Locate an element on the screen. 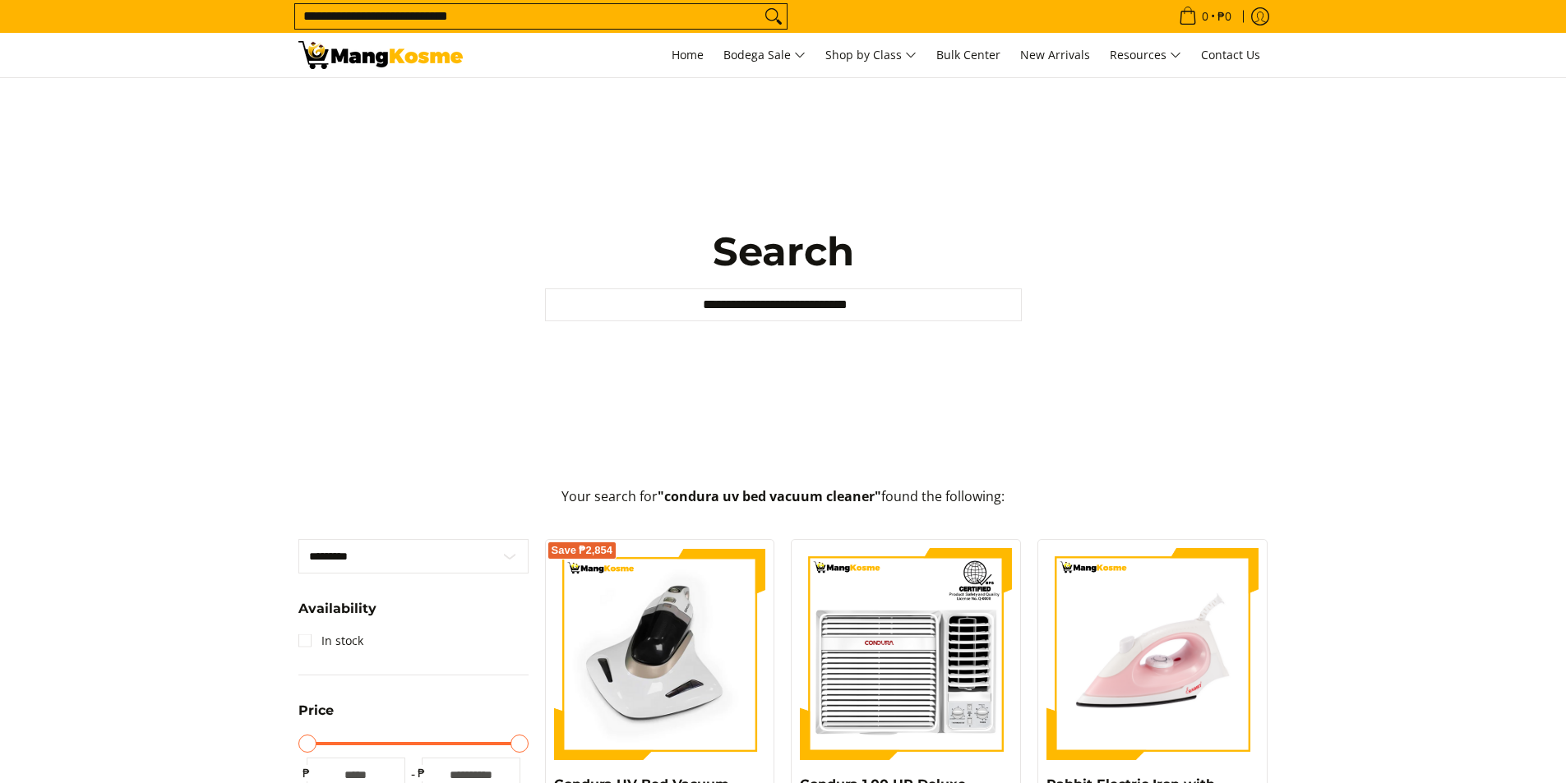  span: New Arrivals is located at coordinates (1055, 54).